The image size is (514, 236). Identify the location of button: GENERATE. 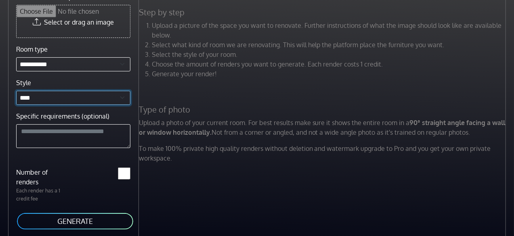
(75, 221).